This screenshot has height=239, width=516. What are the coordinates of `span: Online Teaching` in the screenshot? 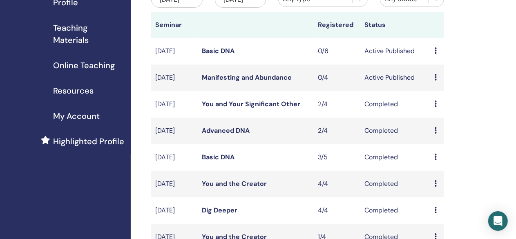 It's located at (84, 65).